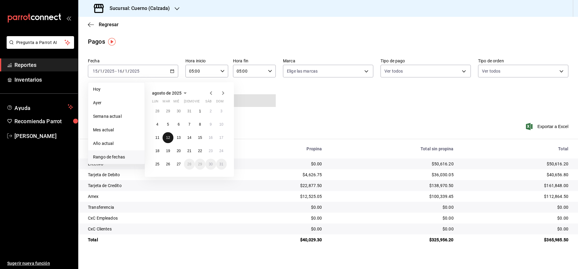 This screenshot has width=578, height=269. Describe the element at coordinates (168, 124) in the screenshot. I see `abbr: 5 de agosto de 2025` at that location.